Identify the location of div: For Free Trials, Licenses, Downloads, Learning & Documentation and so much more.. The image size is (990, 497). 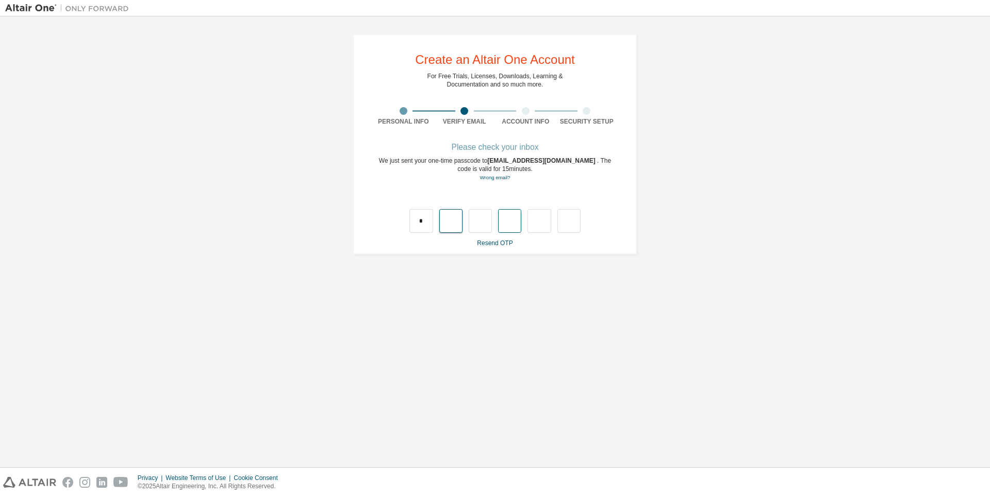
(495, 80).